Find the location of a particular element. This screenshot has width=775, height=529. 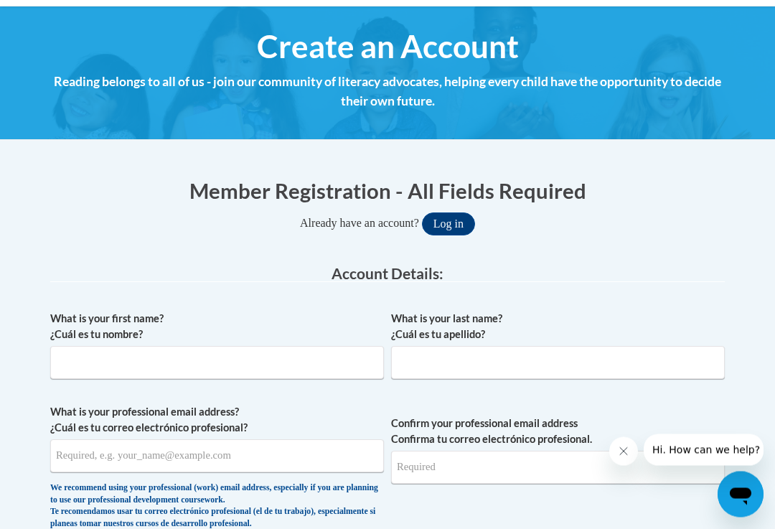

h1: Member Registration - All Fields Required is located at coordinates (387, 191).